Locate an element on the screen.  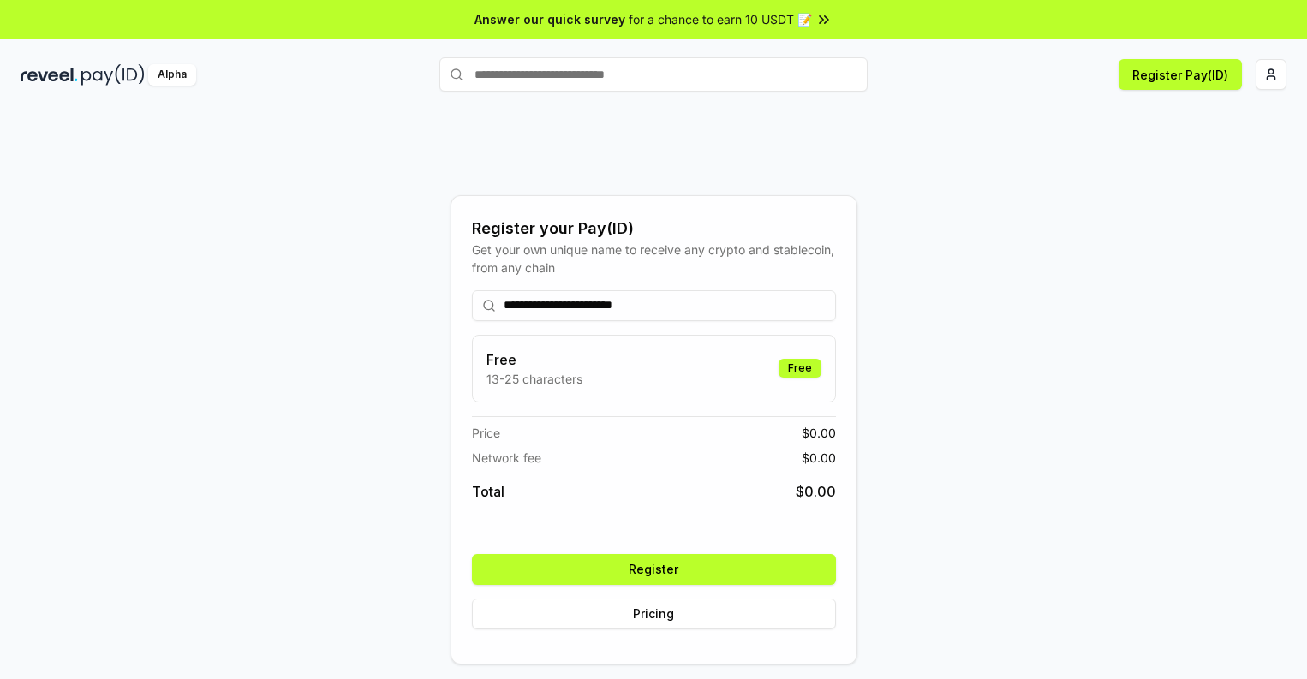
div: Register your Pay(ID) is located at coordinates (654, 229).